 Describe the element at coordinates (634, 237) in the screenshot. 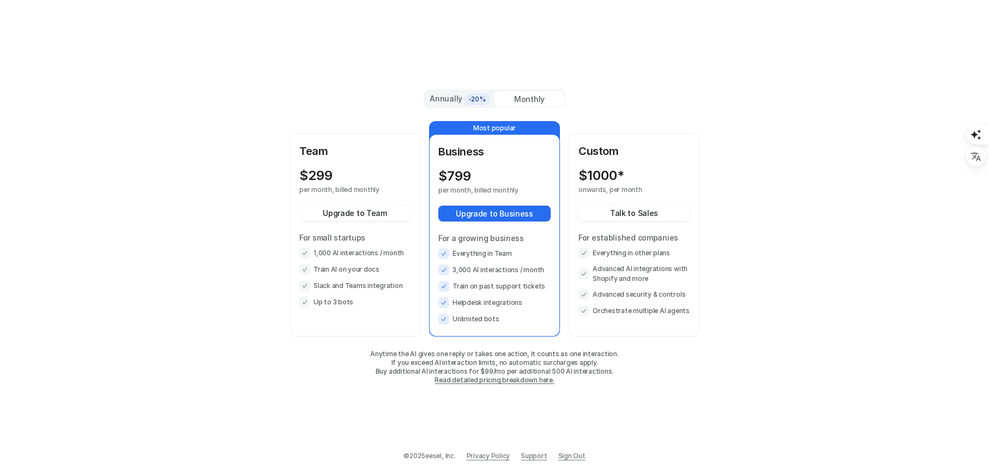

I see `p: For established companies` at that location.